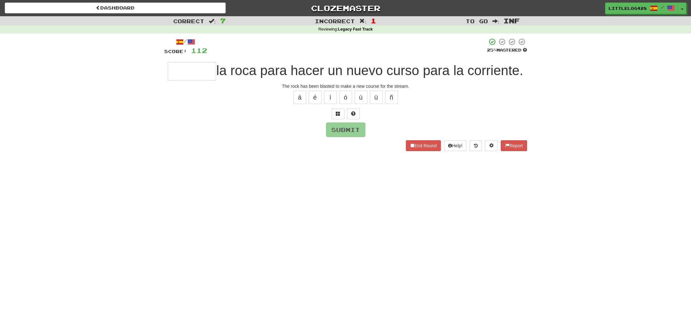  I want to click on span: Inf, so click(512, 21).